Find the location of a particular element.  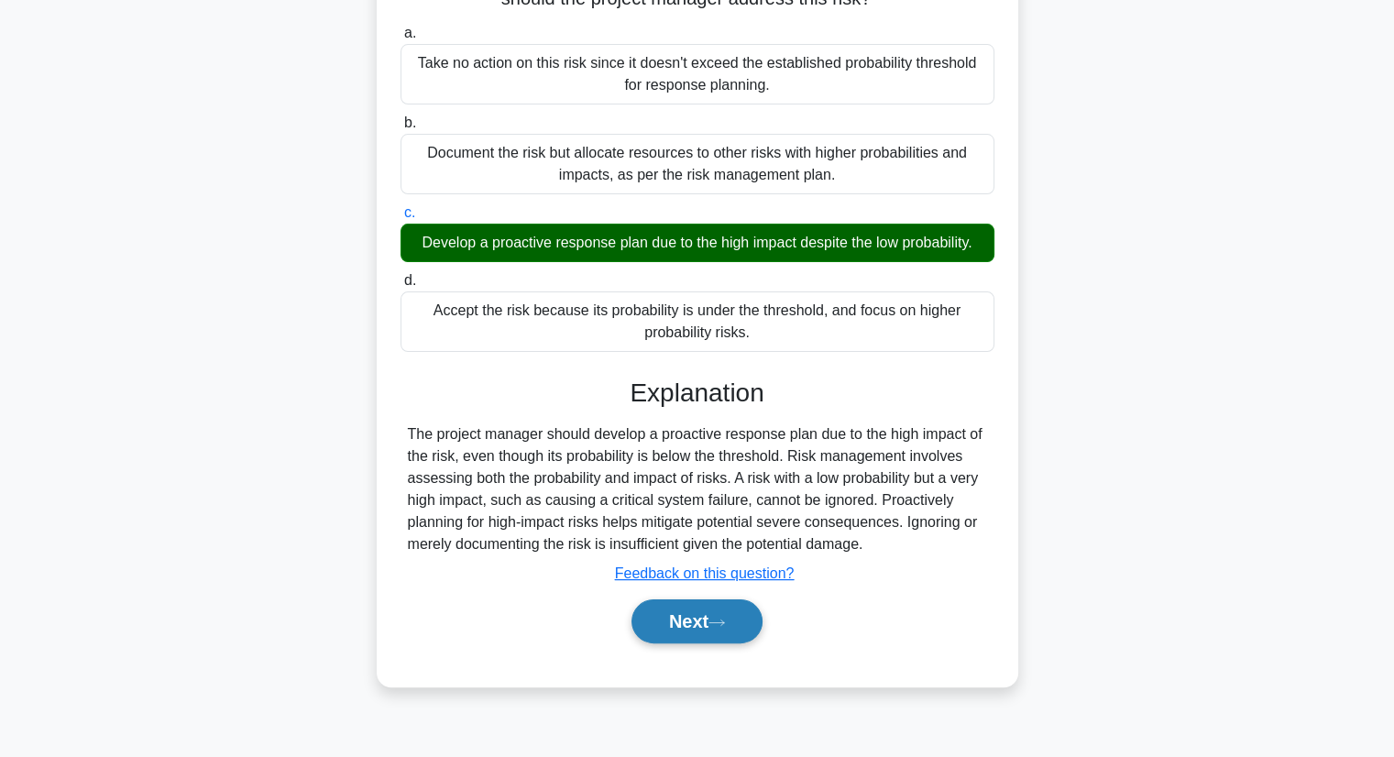

span: a. is located at coordinates (410, 32).